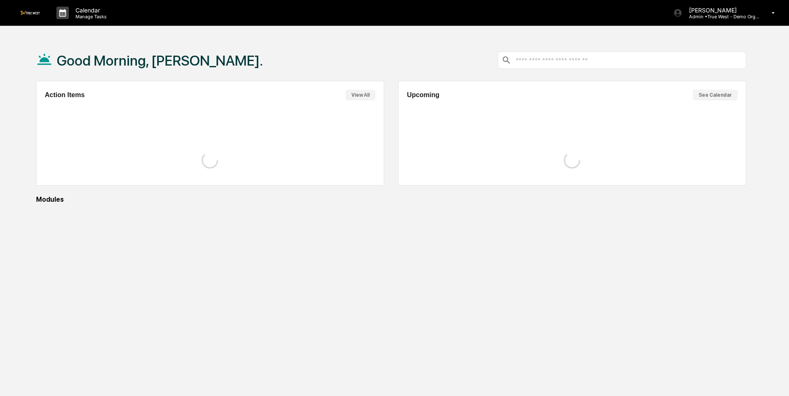 Image resolution: width=789 pixels, height=396 pixels. Describe the element at coordinates (423, 95) in the screenshot. I see `h2: Upcoming` at that location.